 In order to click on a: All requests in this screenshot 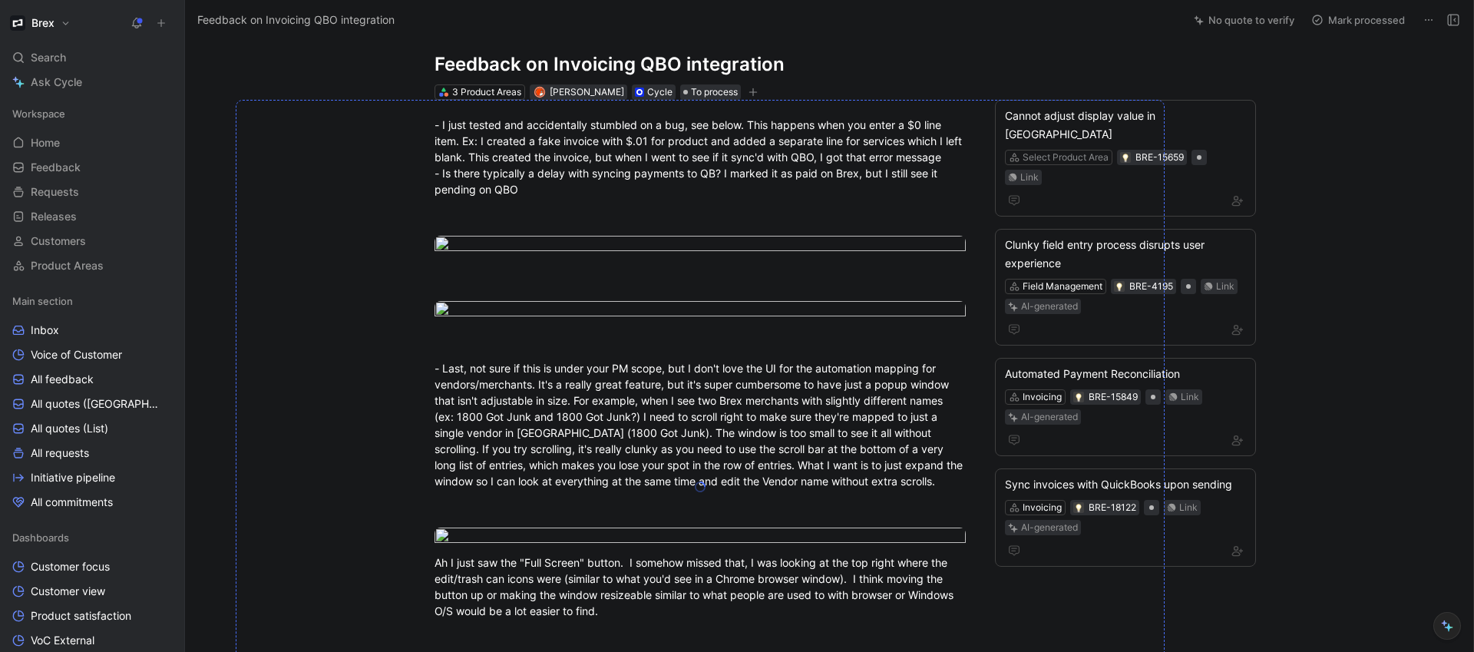, I will do `click(92, 453)`.